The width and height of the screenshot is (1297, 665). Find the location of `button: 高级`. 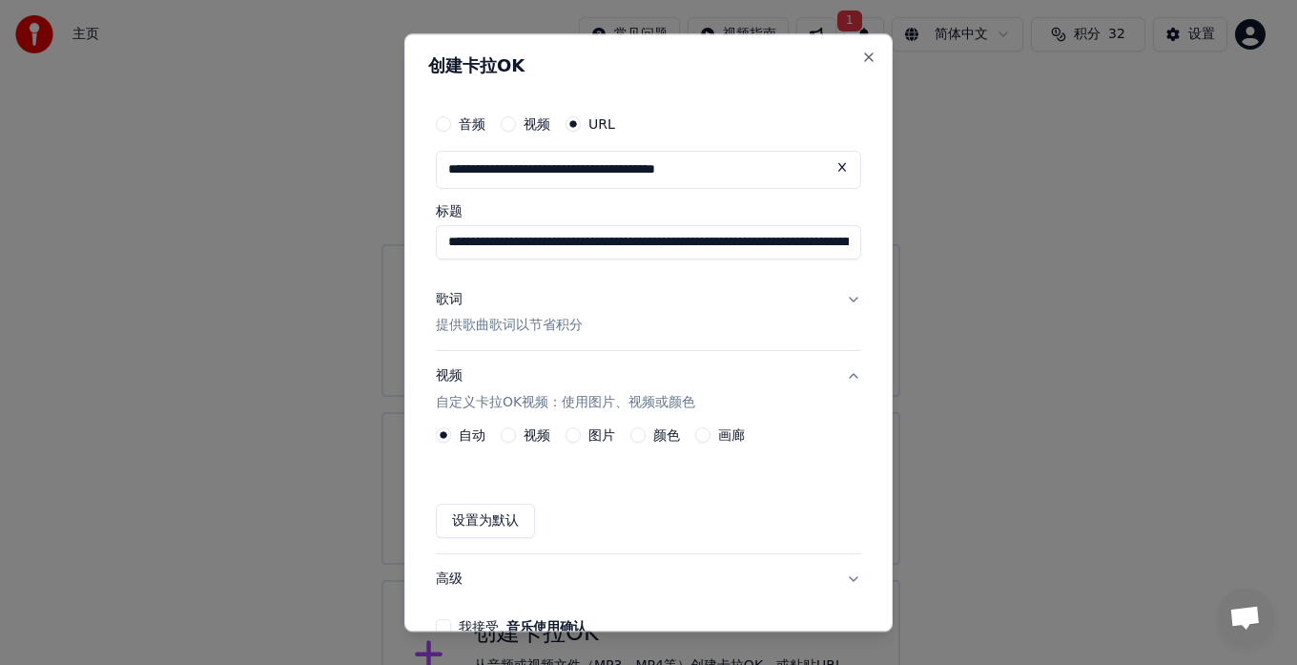

button: 高级 is located at coordinates (648, 580).